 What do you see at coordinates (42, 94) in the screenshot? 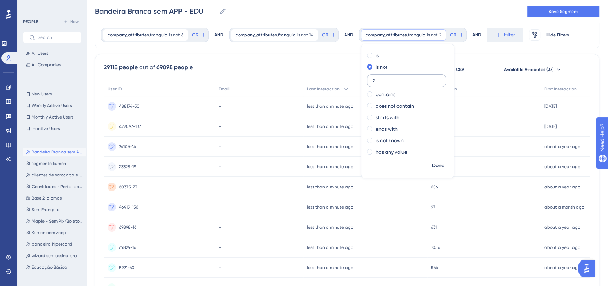
I see `span: New Users` at bounding box center [42, 94].